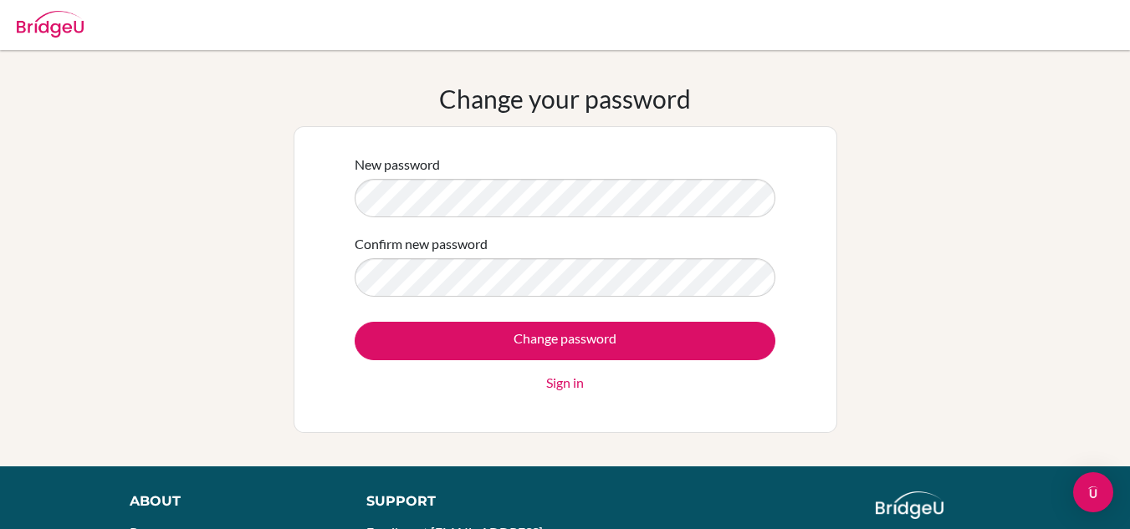  What do you see at coordinates (457, 502) in the screenshot?
I see `div: Support` at bounding box center [457, 502].